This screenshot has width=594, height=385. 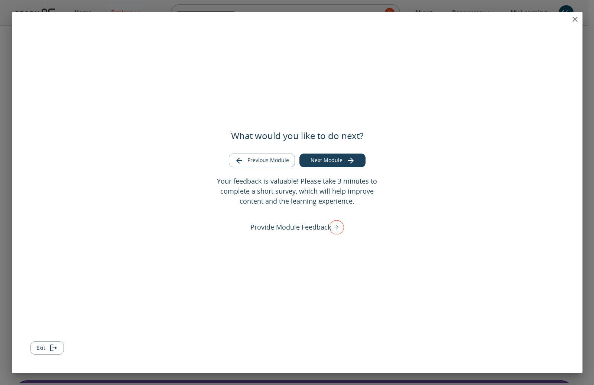 I want to click on img: right arrow, so click(x=334, y=227).